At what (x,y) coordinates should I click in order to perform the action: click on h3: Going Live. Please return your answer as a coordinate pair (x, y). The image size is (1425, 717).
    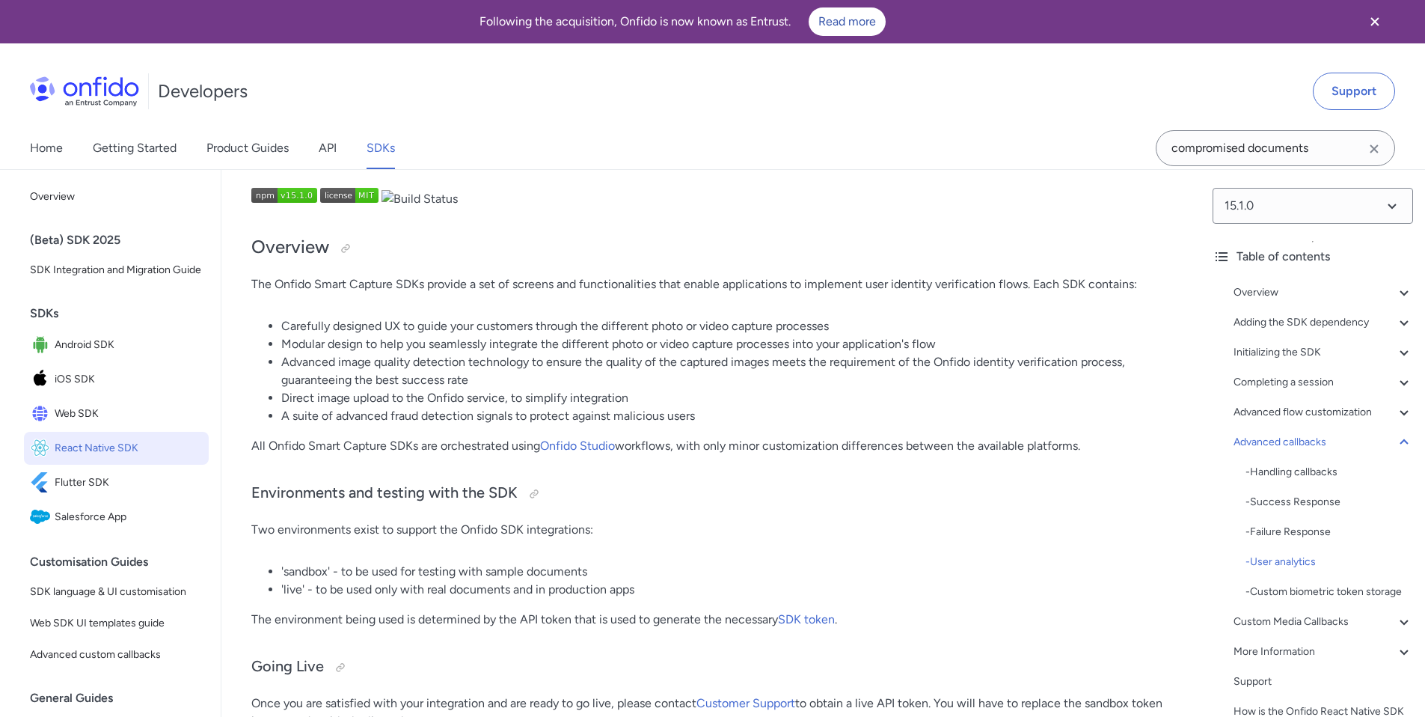
    Looking at the image, I should click on (711, 667).